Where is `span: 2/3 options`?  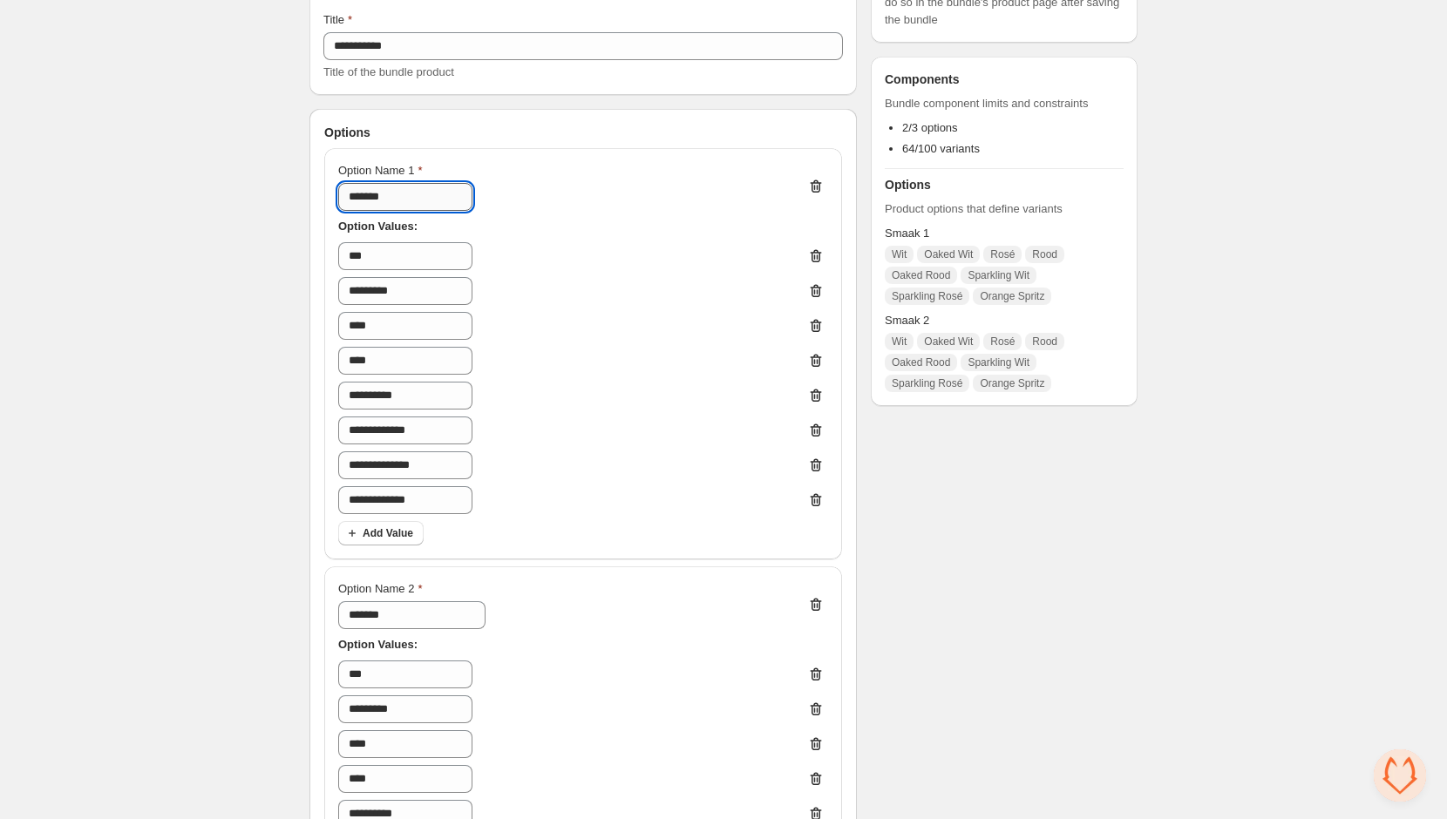 span: 2/3 options is located at coordinates (930, 127).